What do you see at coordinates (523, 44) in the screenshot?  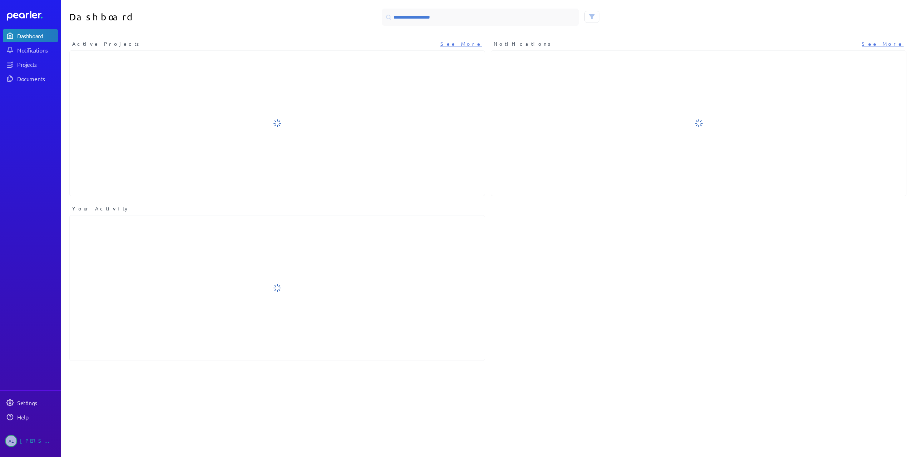 I see `span: Notifications` at bounding box center [523, 44].